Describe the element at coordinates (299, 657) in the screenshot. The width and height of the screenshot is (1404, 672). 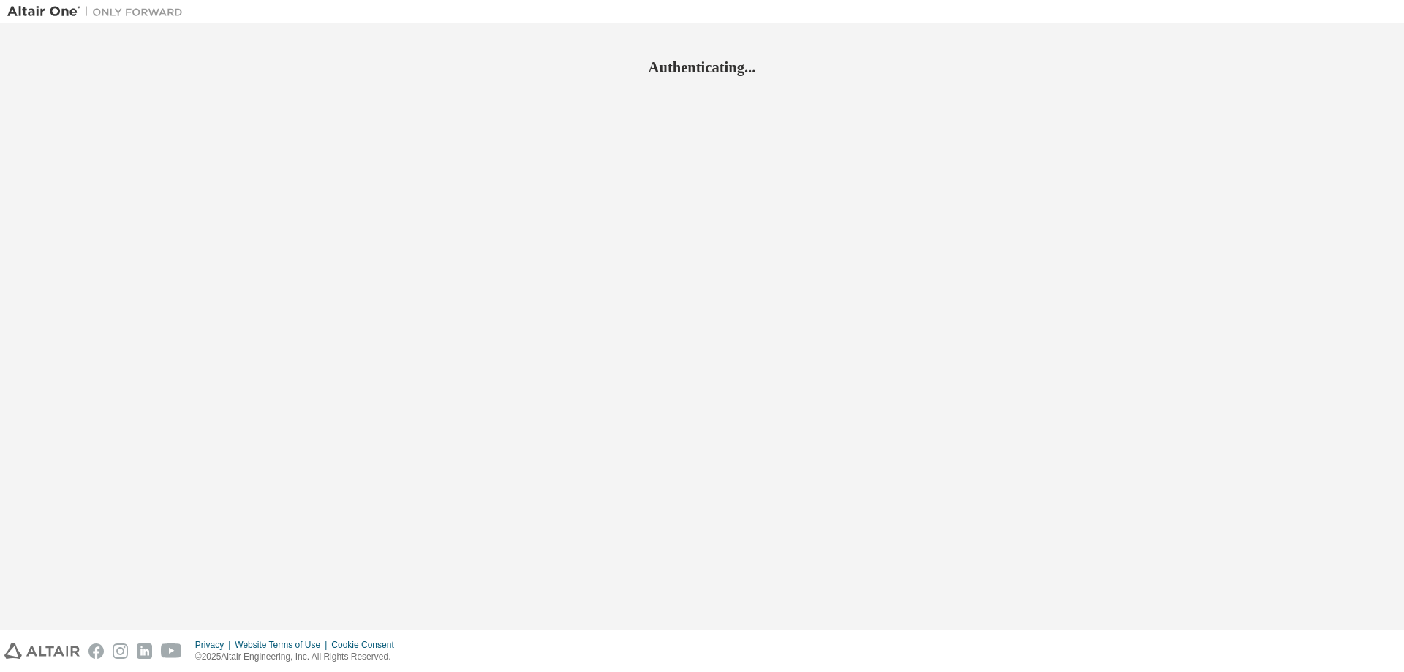
I see `p: © 2025 Altair Engineering, Inc. All Rights Reserved.` at that location.